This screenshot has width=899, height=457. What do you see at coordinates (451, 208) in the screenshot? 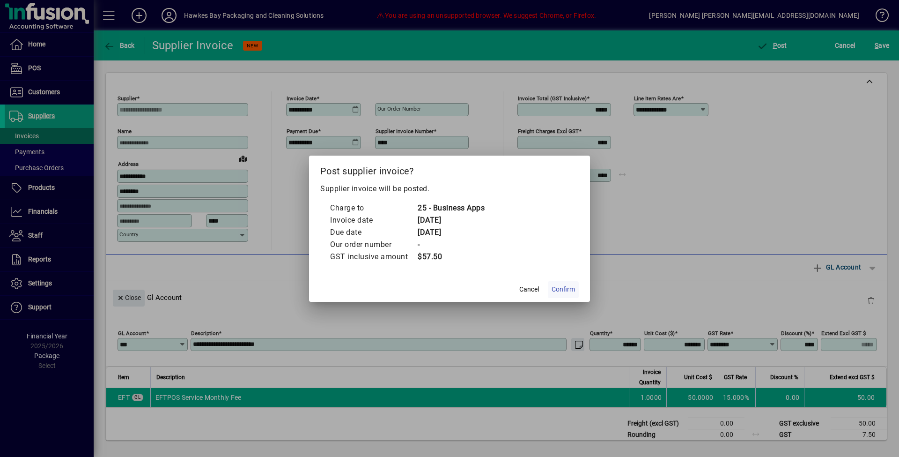
I see `td: 25 - Business Apps` at bounding box center [451, 208].